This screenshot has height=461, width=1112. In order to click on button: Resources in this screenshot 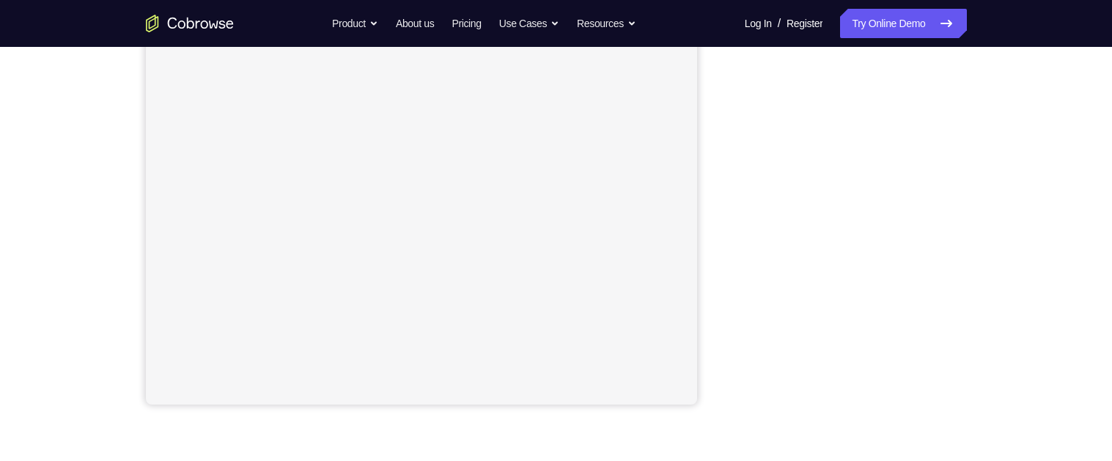, I will do `click(606, 23)`.